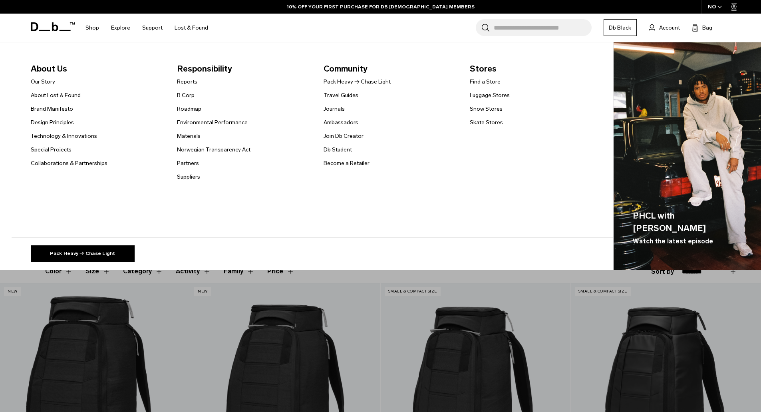 The height and width of the screenshot is (412, 761). I want to click on a: Design Principles, so click(52, 122).